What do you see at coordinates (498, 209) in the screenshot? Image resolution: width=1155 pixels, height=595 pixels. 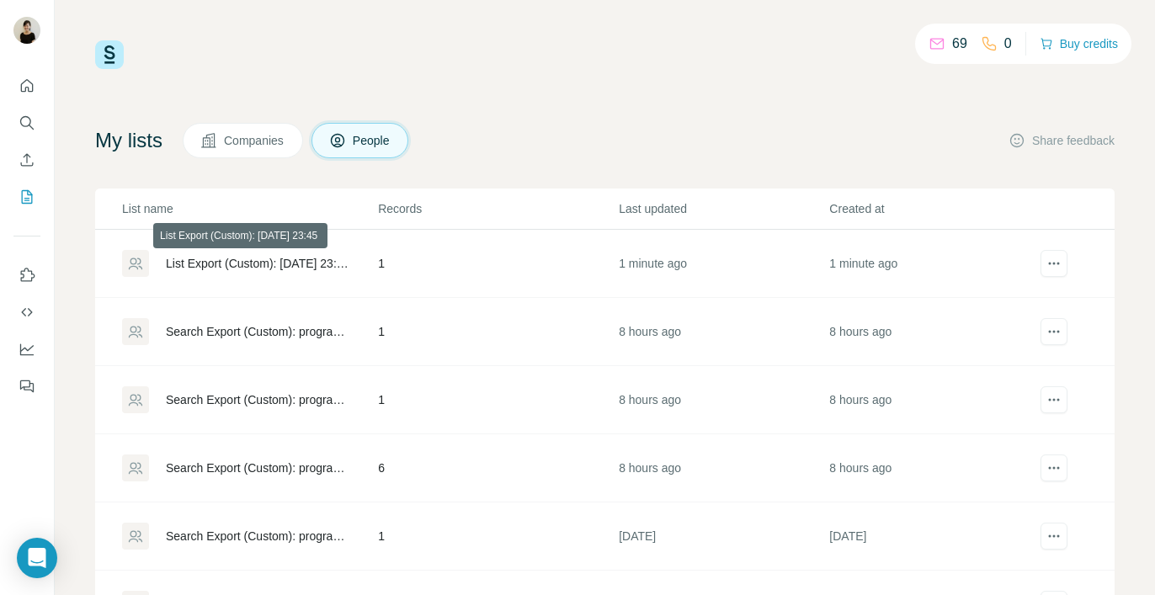 I see `p: Records` at bounding box center [498, 209].